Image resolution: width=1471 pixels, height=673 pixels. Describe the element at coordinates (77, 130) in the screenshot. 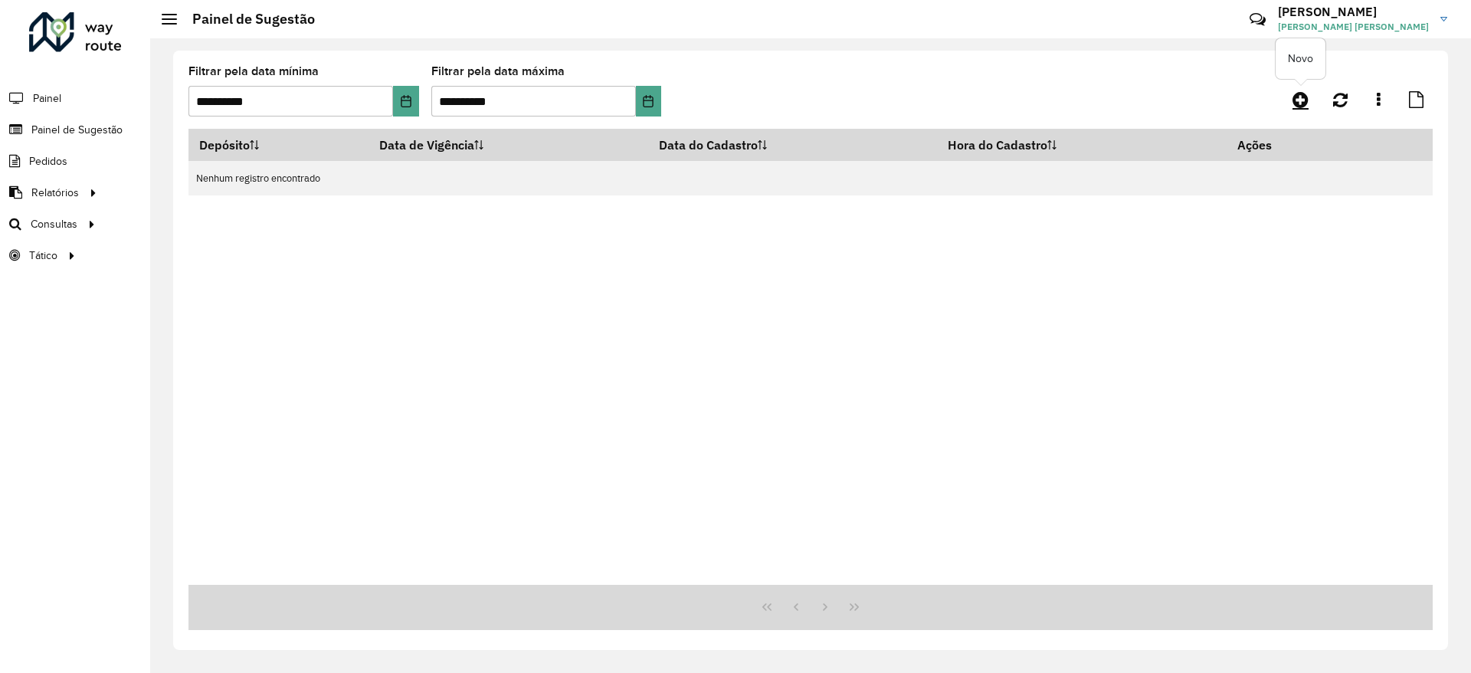

I see `span: Painel de Sugestão` at that location.